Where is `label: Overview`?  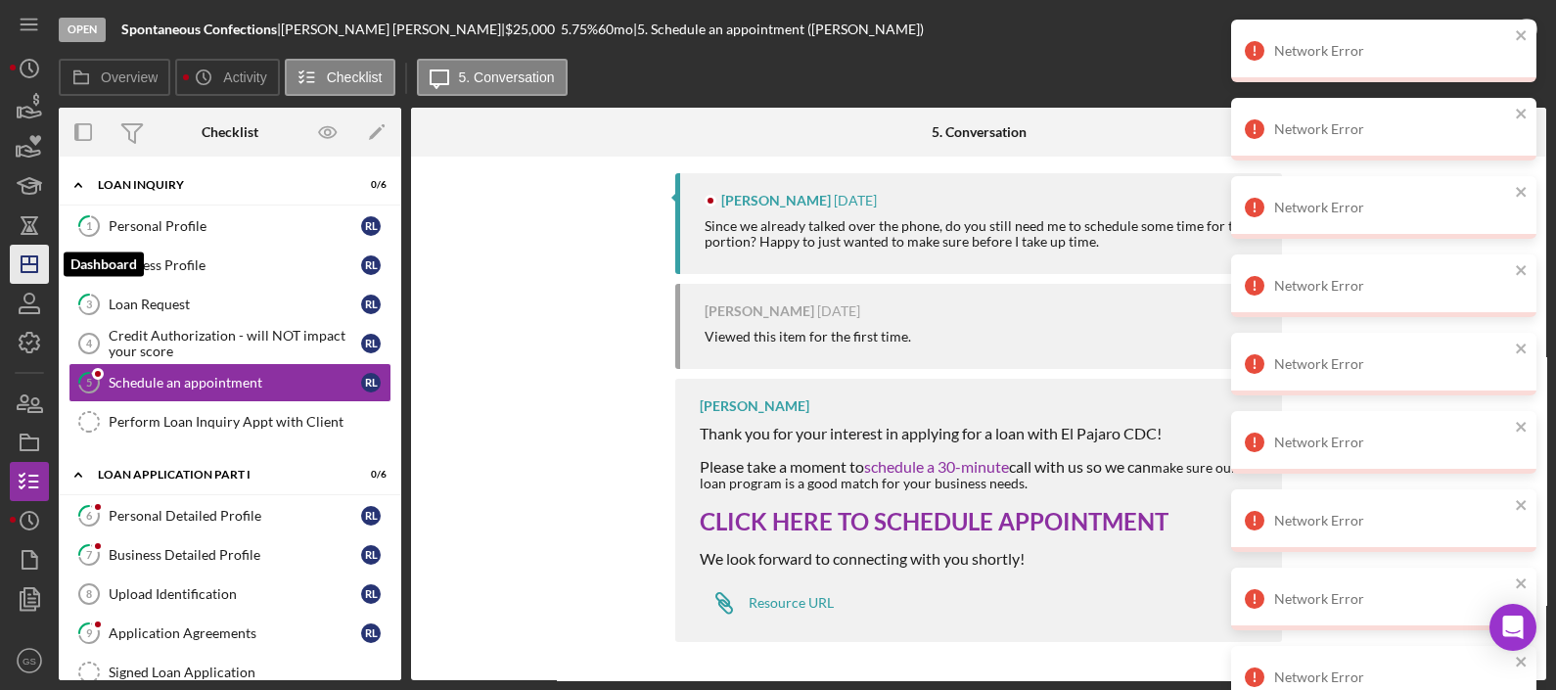
label: Overview is located at coordinates (129, 77).